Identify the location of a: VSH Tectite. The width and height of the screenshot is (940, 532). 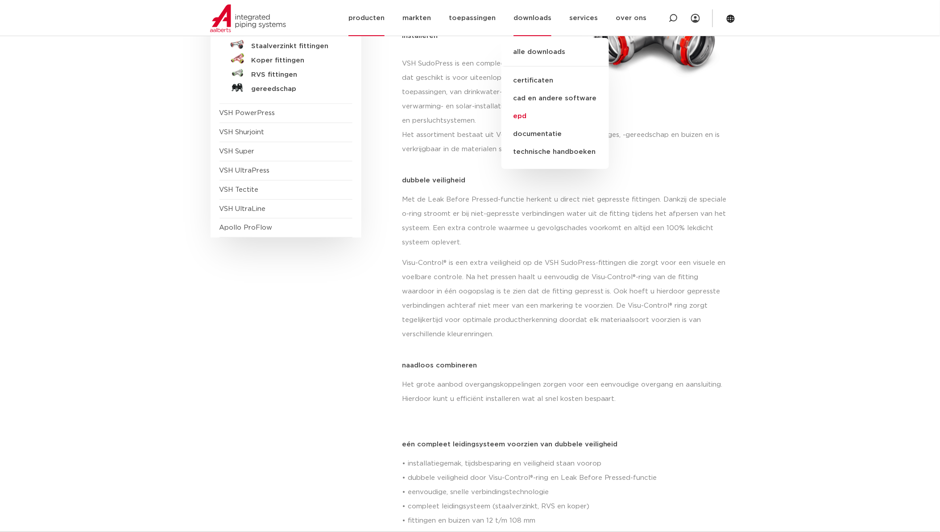
(239, 190).